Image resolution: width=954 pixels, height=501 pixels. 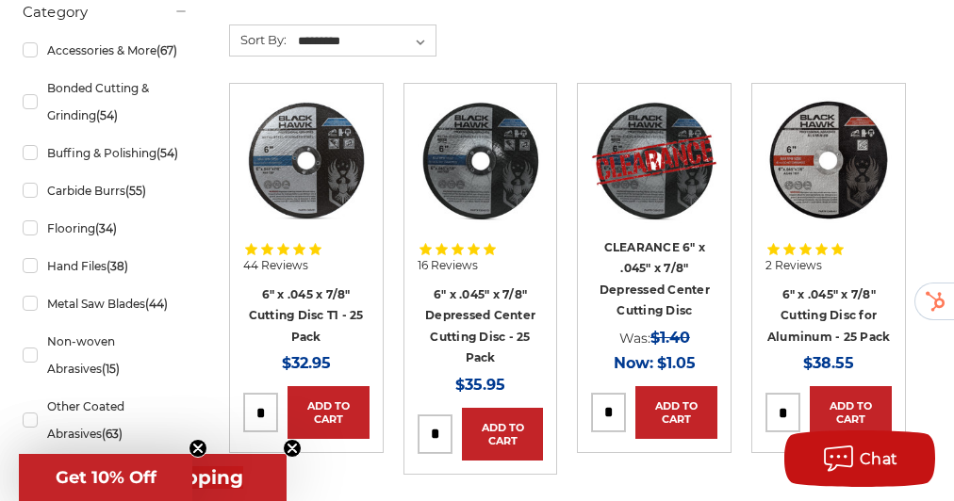 What do you see at coordinates (106, 478) in the screenshot?
I see `div: Get 10% OffClose teaser` at bounding box center [106, 478].